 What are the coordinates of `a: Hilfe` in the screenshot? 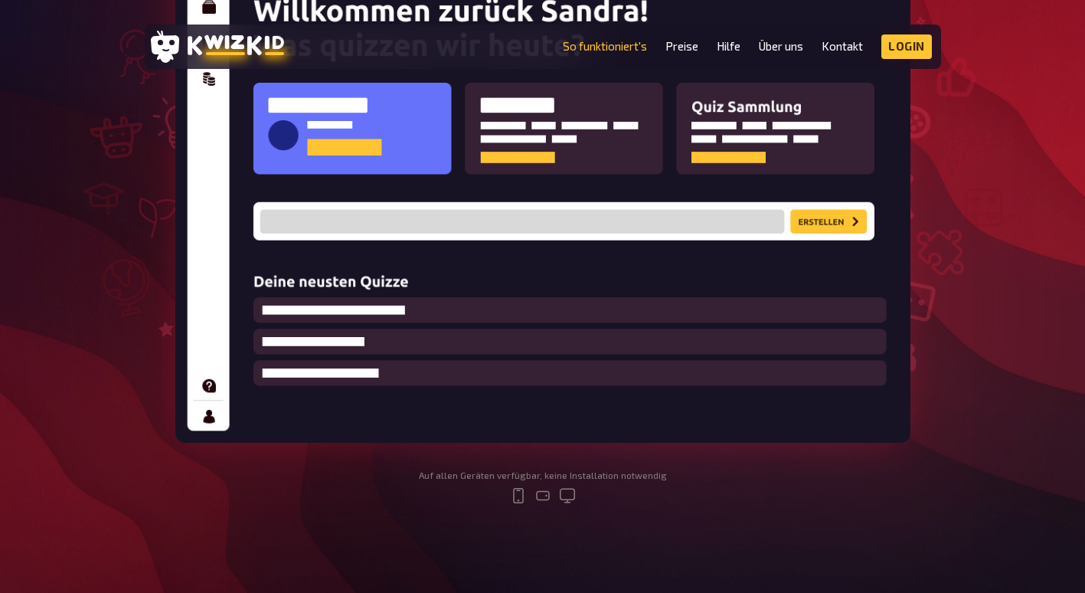 It's located at (728, 46).